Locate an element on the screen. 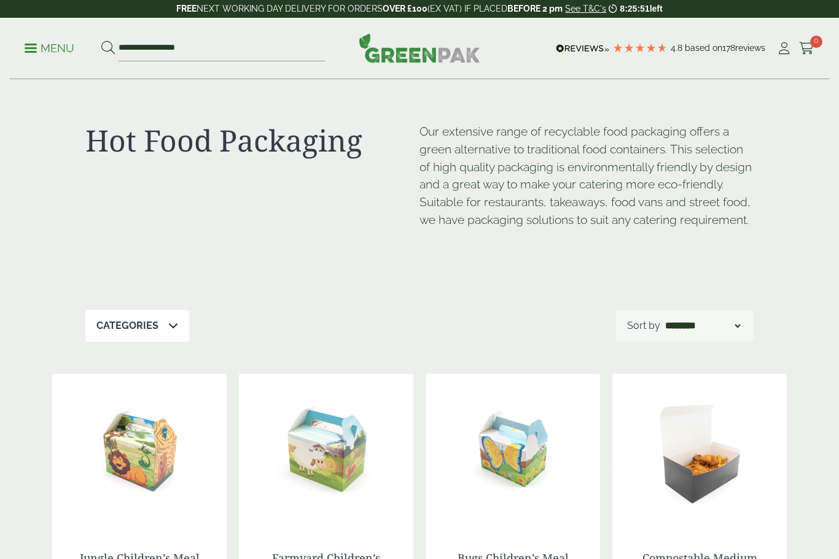  select: Shop order is located at coordinates (703, 326).